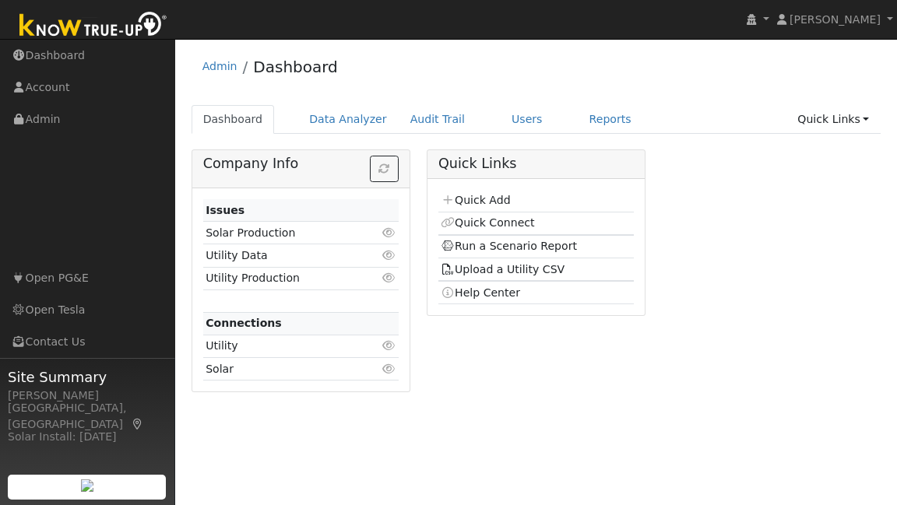 This screenshot has width=897, height=505. I want to click on a: Admin, so click(220, 66).